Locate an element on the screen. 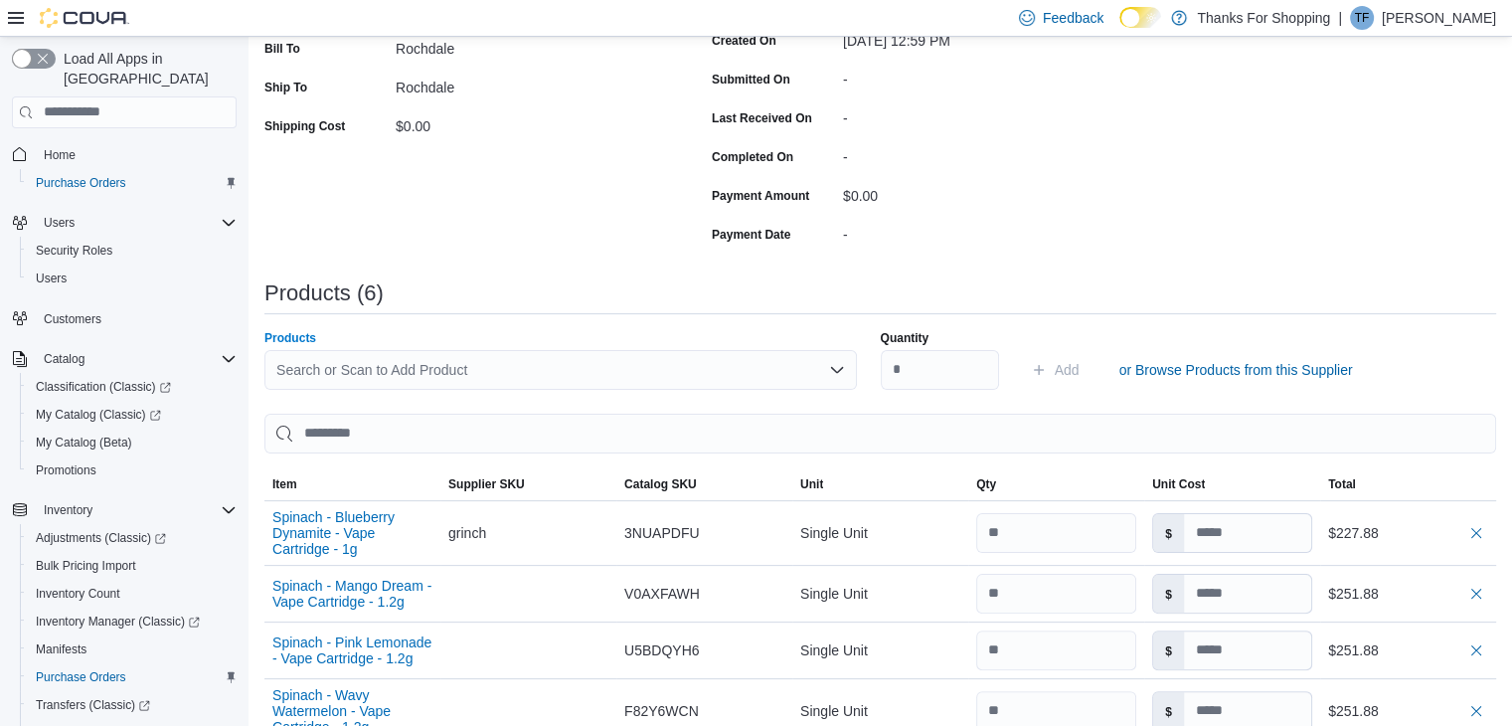 Image resolution: width=1512 pixels, height=726 pixels. a: Users is located at coordinates (51, 278).